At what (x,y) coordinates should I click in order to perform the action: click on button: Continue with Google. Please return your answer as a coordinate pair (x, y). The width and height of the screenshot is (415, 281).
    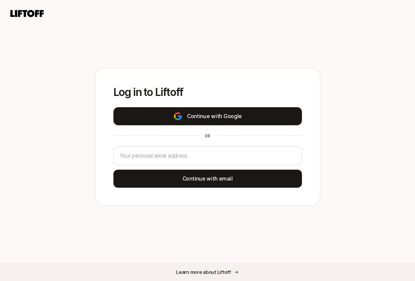
    Looking at the image, I should click on (208, 116).